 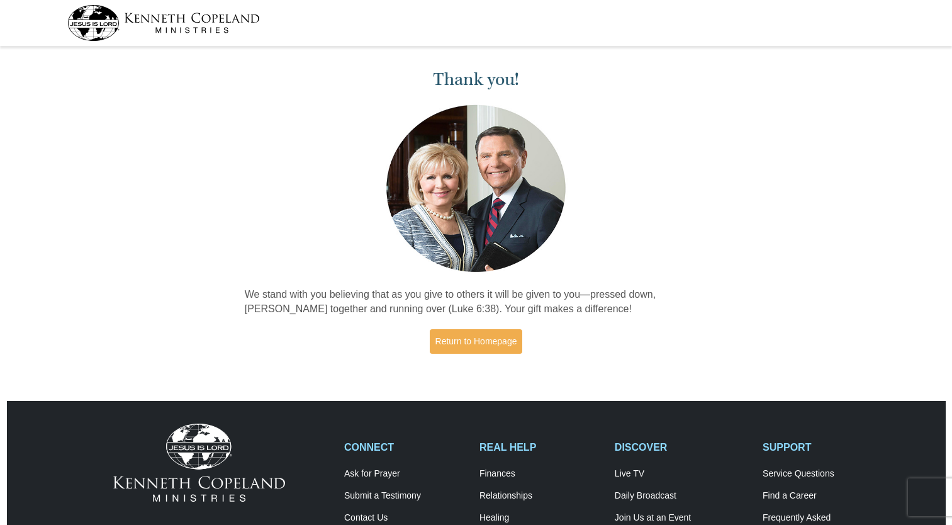 I want to click on a: Contact Us, so click(x=405, y=518).